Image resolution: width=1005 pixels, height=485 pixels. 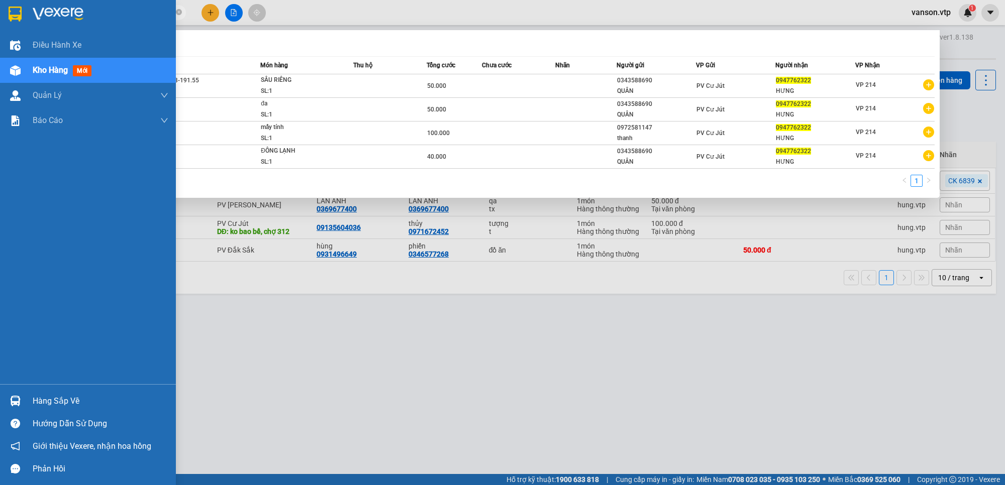 What do you see at coordinates (630, 65) in the screenshot?
I see `span: Người gửi` at bounding box center [630, 65].